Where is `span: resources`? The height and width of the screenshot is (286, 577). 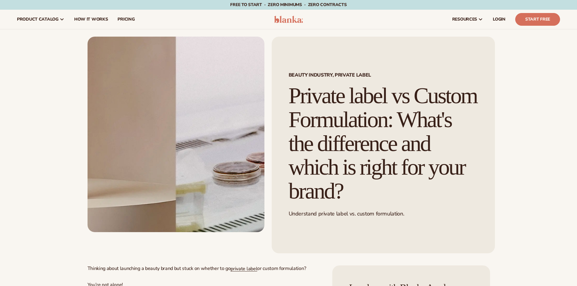
span: resources is located at coordinates (465, 19).